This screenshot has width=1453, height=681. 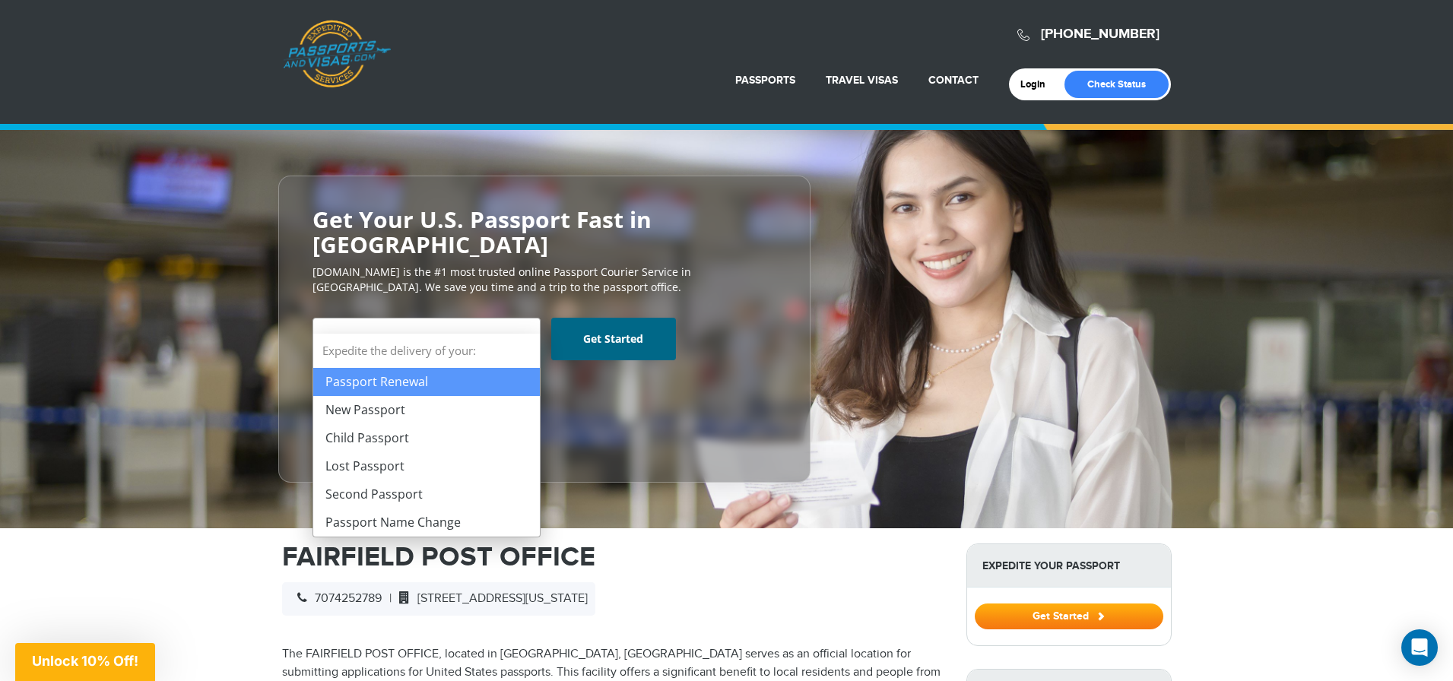 I want to click on div: Unlock 10% Off!, so click(x=85, y=662).